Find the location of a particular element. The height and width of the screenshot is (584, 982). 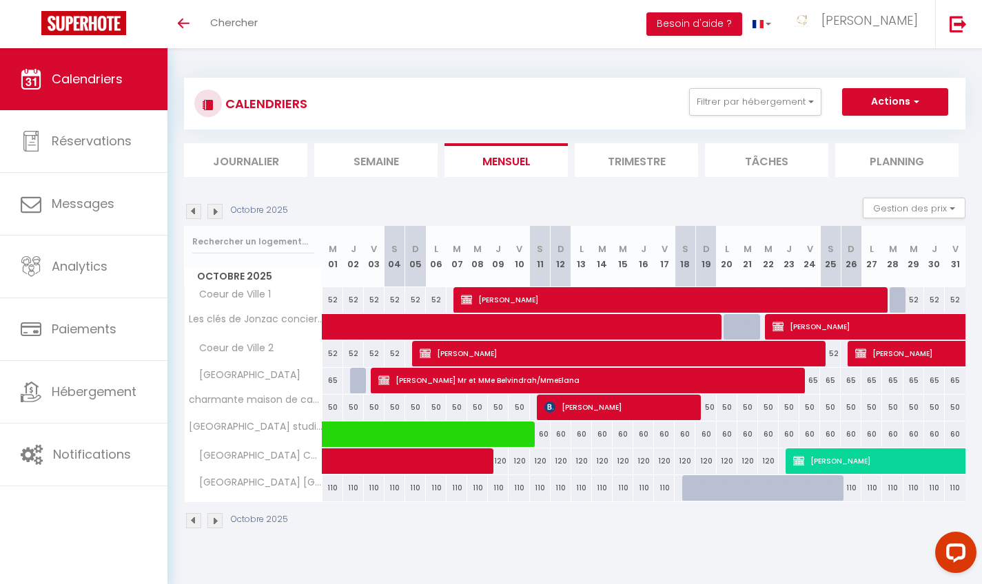

img: logout is located at coordinates (958, 23).